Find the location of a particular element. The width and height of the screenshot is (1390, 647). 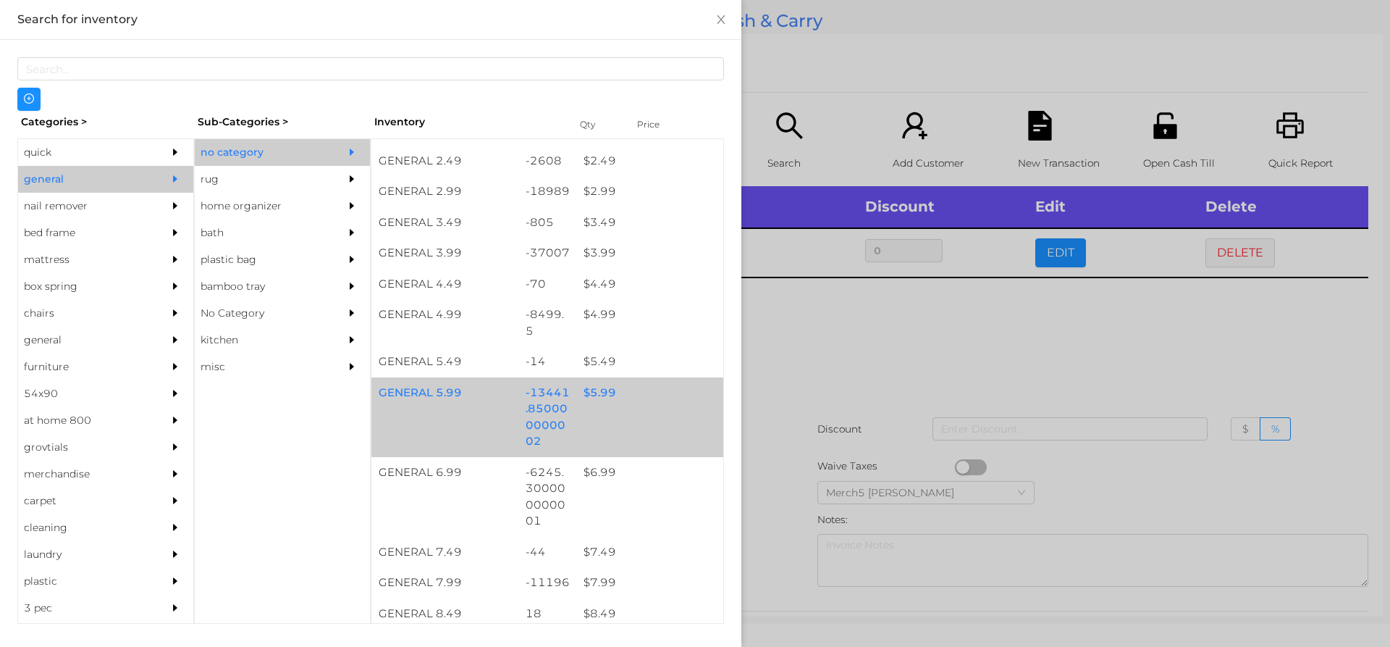

div: Sub-Categories > is located at coordinates (282, 122).